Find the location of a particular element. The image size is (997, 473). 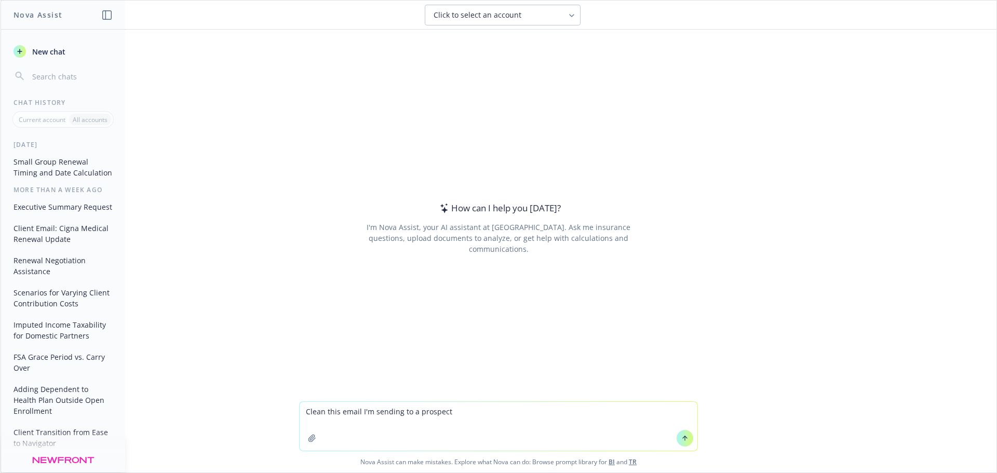

button: New chat is located at coordinates (63, 51).